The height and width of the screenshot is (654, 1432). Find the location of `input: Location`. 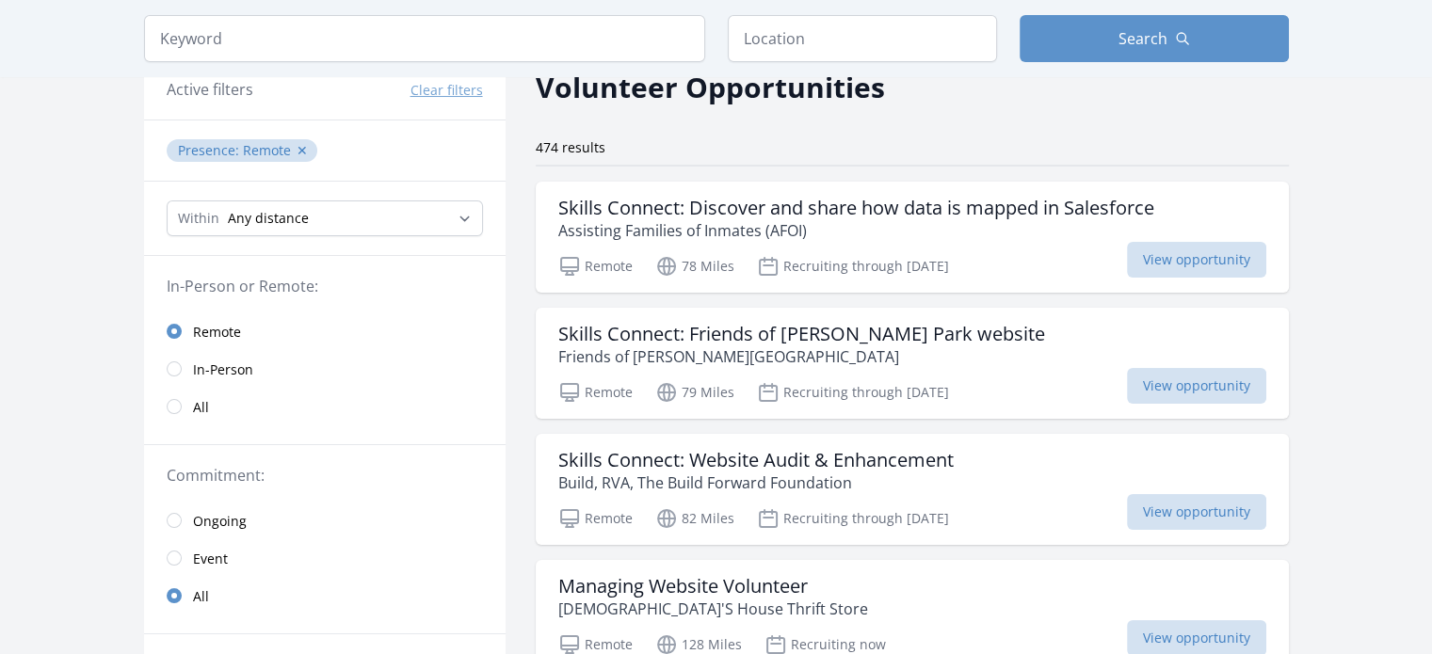

input: Location is located at coordinates (862, 39).